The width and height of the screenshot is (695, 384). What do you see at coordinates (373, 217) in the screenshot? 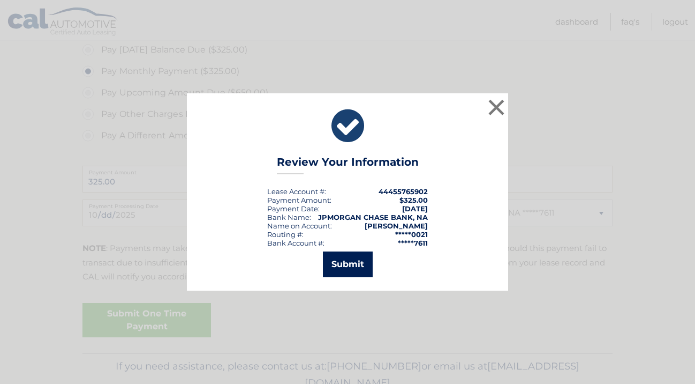
I see `strong: JPMORGAN CHASE BANK, NA` at bounding box center [373, 217].